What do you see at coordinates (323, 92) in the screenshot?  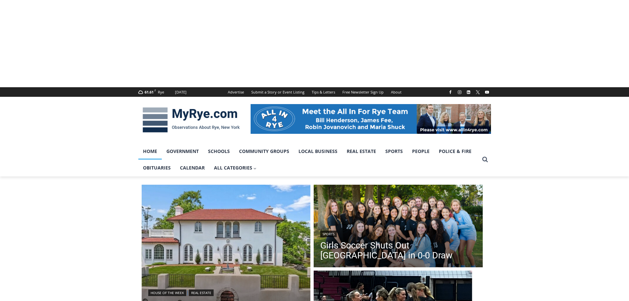 I see `a: Tips & Letters` at bounding box center [323, 92].